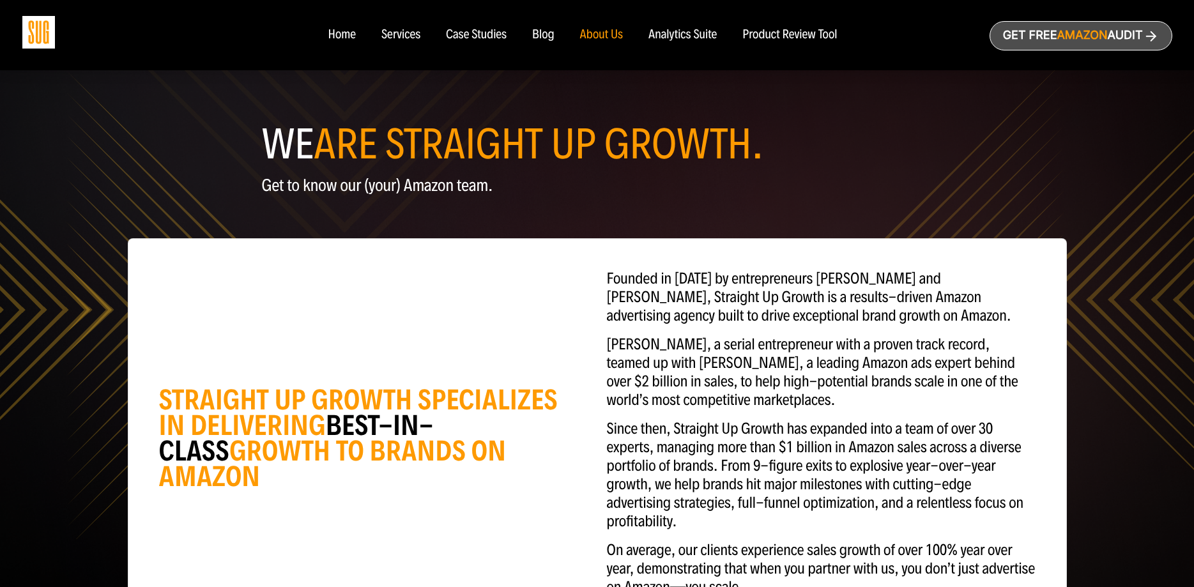 The height and width of the screenshot is (587, 1194). What do you see at coordinates (682, 35) in the screenshot?
I see `div: Analytics Suite` at bounding box center [682, 35].